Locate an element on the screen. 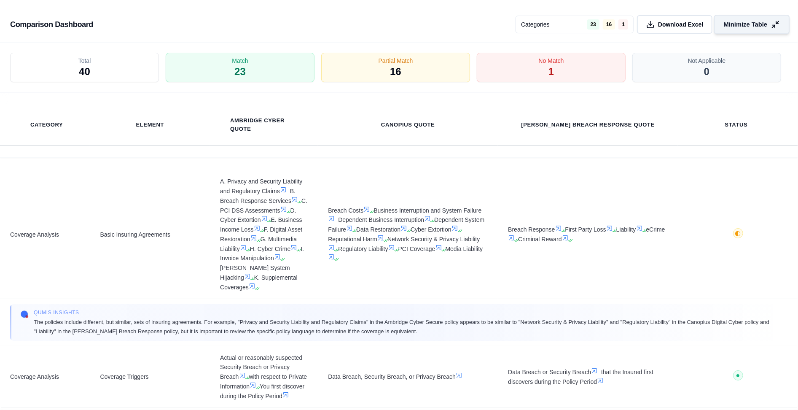 The width and height of the screenshot is (798, 410). th: Canopius Quote is located at coordinates (408, 125).